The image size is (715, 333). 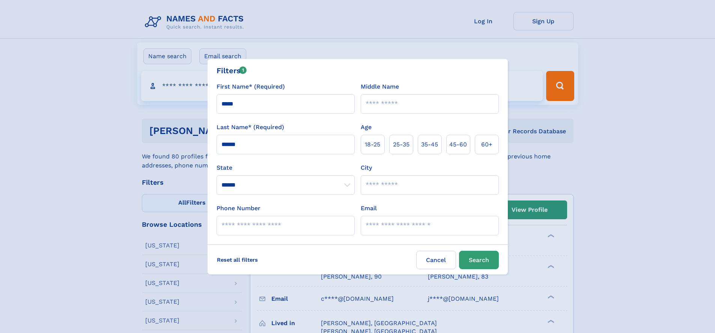 I want to click on label: Age, so click(x=366, y=127).